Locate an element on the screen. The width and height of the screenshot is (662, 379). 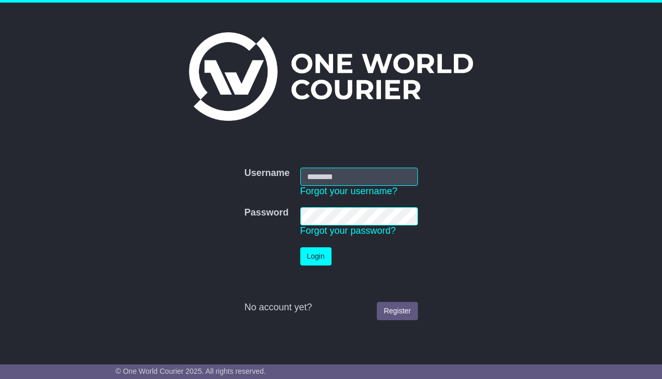
label: Username is located at coordinates (267, 173).